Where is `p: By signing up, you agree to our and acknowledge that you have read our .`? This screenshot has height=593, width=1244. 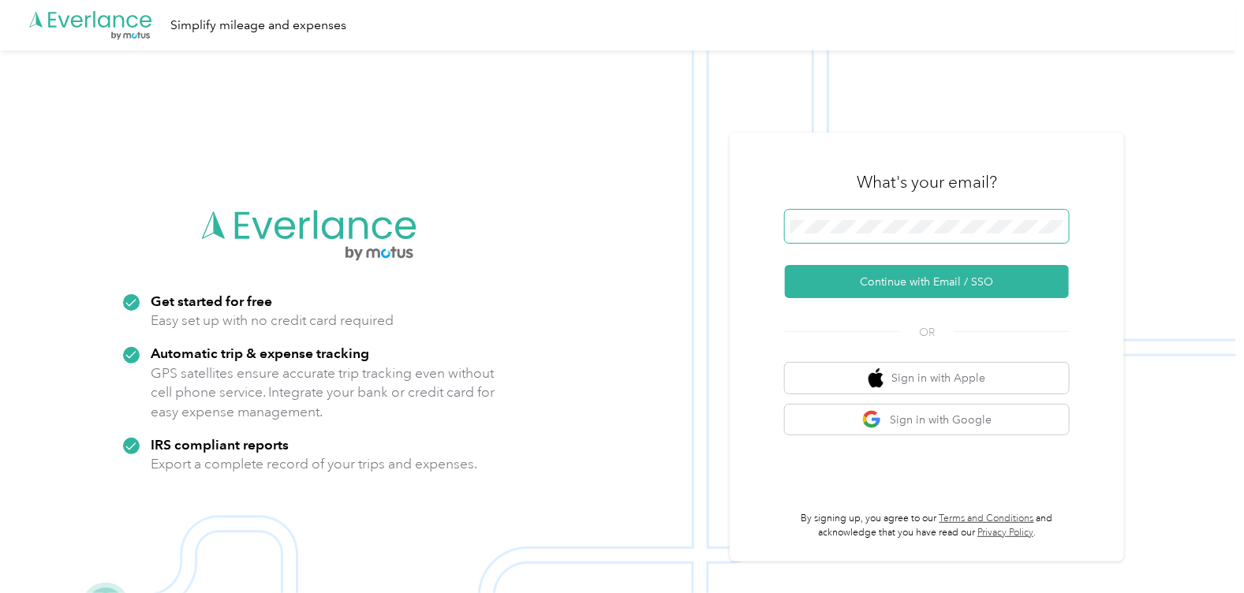 p: By signing up, you agree to our and acknowledge that you have read our . is located at coordinates (927, 525).